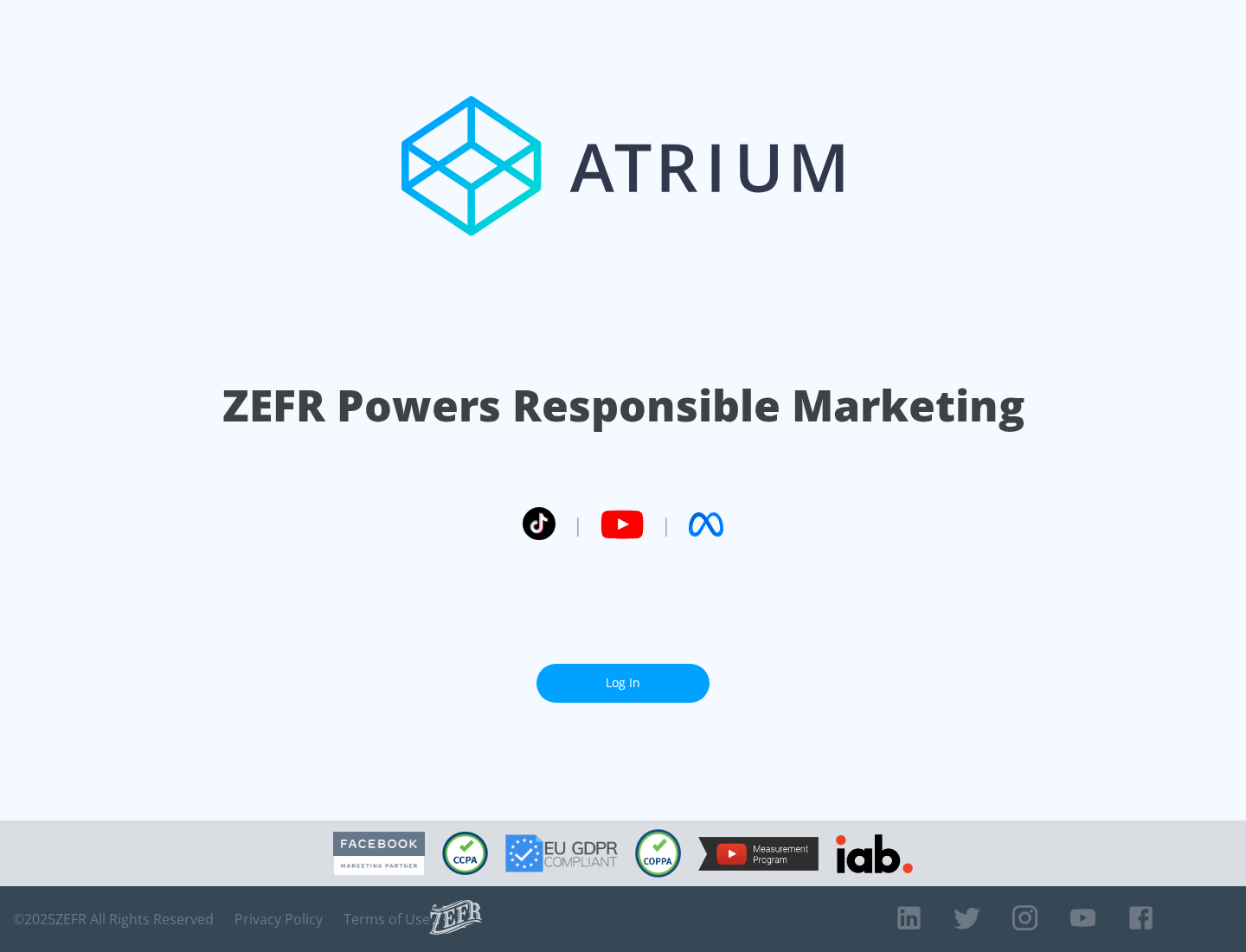  I want to click on img: IAB, so click(874, 853).